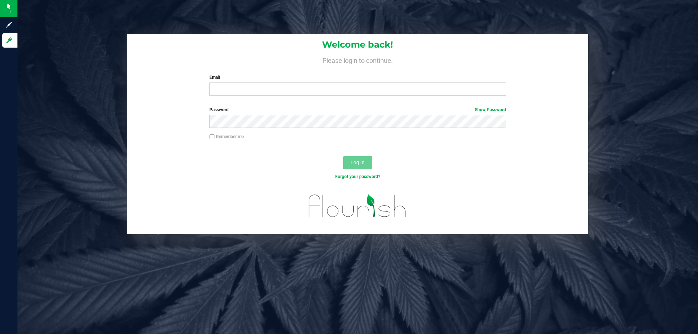 The image size is (698, 334). What do you see at coordinates (9, 25) in the screenshot?
I see `inline-svg: Sign up` at bounding box center [9, 25].